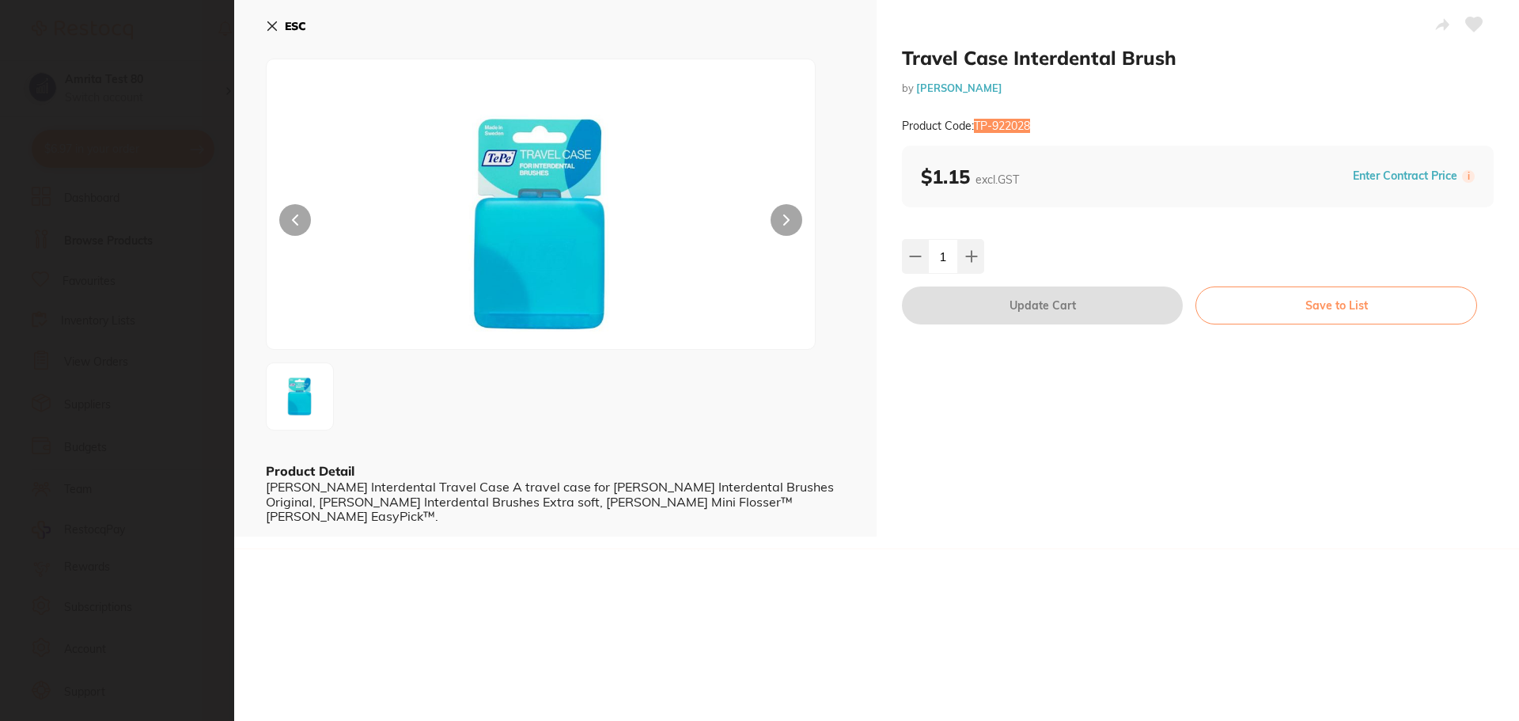  I want to click on small: Product Code: TP-922028, so click(966, 126).